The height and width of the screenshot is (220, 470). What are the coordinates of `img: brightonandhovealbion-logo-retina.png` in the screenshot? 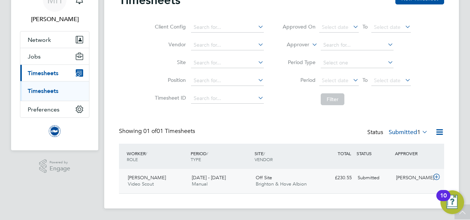 It's located at (55, 131).